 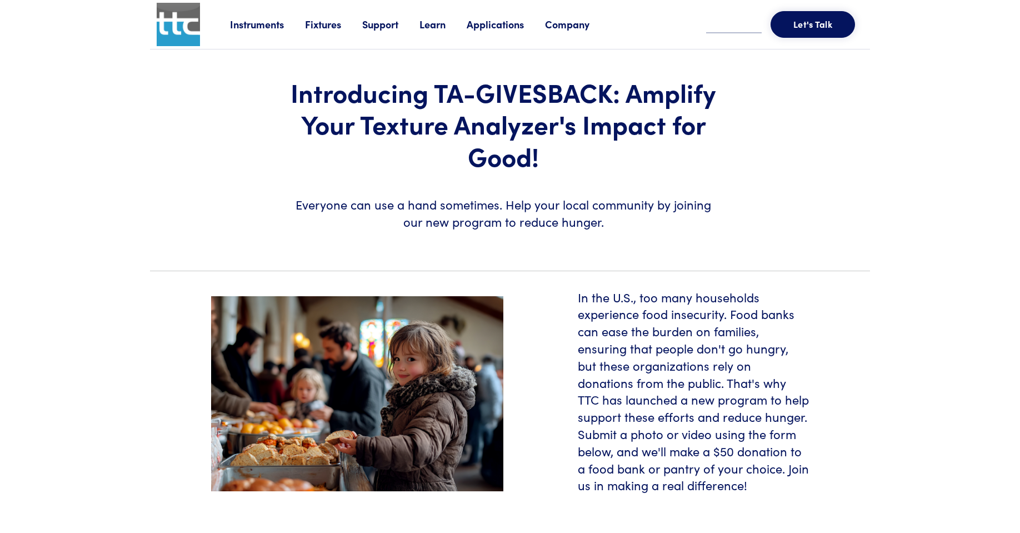 What do you see at coordinates (178, 24) in the screenshot?
I see `img: ttc_logo_1x1_v1.0.png` at bounding box center [178, 24].